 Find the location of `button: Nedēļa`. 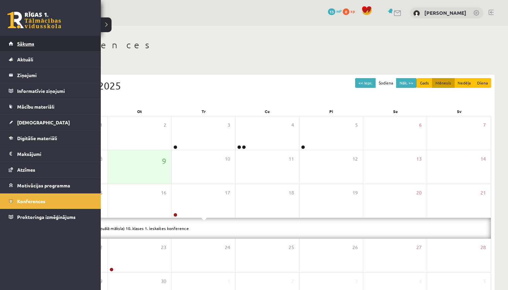

button: Nedēļa is located at coordinates (464, 83).